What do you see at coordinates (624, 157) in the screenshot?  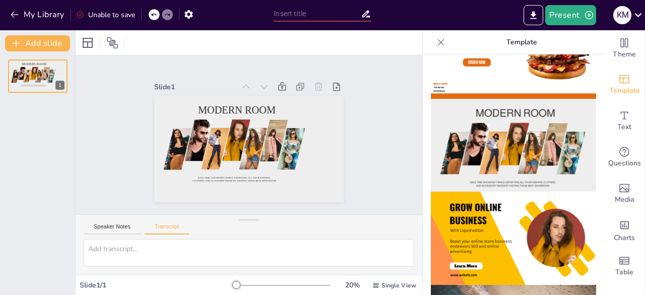 I see `div: Get real-time input from your audience` at bounding box center [624, 157].